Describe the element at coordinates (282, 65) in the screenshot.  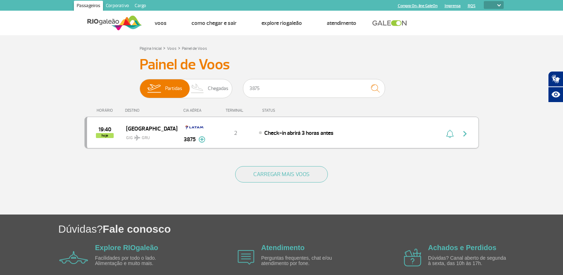
I see `h3: Painel de Voos` at that location.